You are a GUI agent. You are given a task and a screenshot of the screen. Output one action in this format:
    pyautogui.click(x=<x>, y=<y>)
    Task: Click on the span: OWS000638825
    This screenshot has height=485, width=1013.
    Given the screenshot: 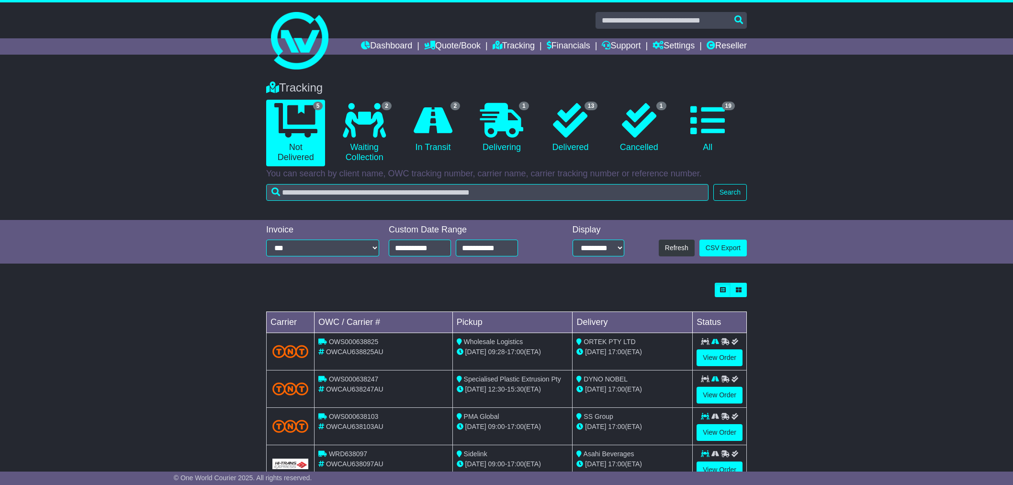 What is the action you would take?
    pyautogui.click(x=354, y=341)
    